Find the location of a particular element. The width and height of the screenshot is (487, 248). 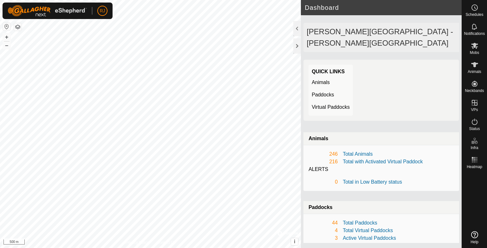

span: i is located at coordinates (294, 241).